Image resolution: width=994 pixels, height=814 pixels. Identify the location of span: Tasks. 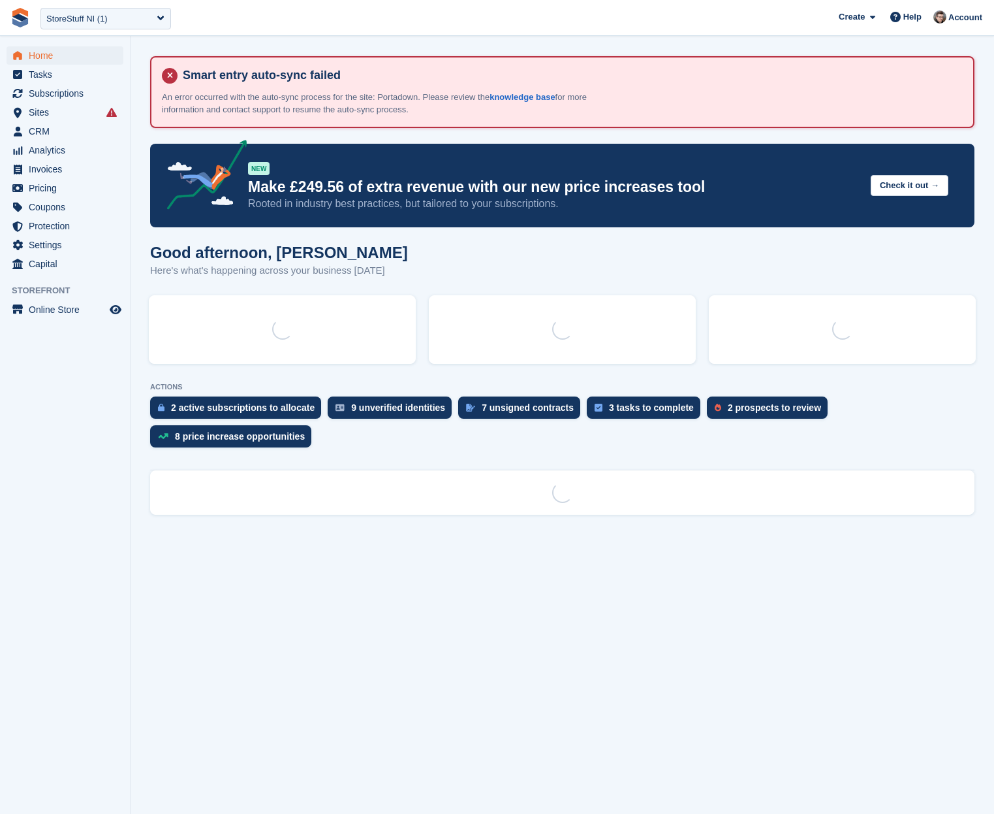
(68, 74).